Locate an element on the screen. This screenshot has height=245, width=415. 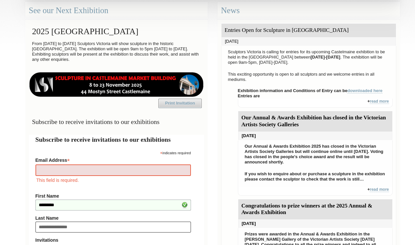
h3: Subscribe to receive invitations to our exhibitions is located at coordinates (116, 122).